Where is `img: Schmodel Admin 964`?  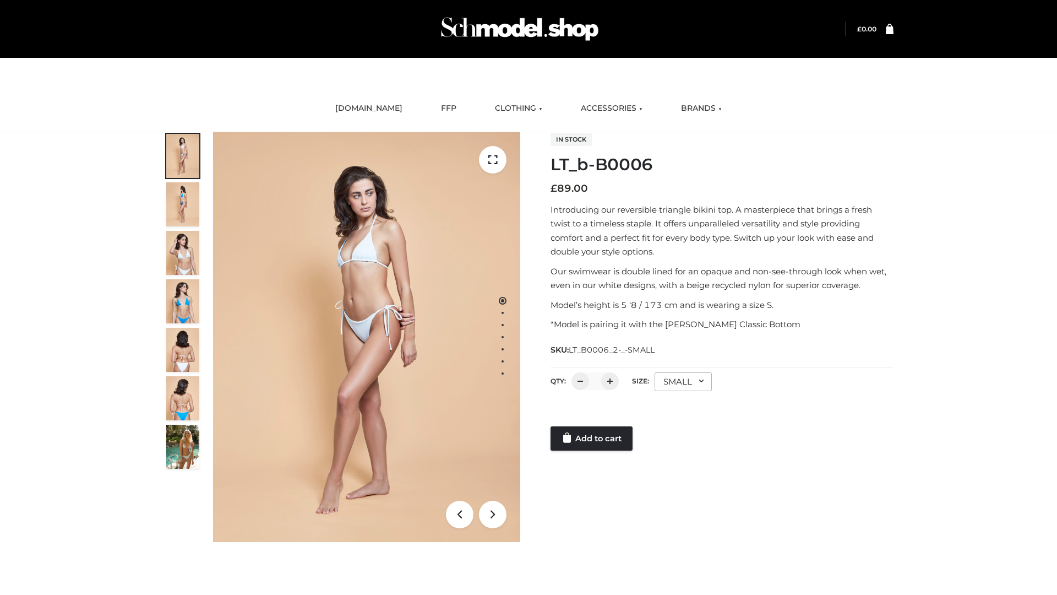
img: Schmodel Admin 964 is located at coordinates (520, 29).